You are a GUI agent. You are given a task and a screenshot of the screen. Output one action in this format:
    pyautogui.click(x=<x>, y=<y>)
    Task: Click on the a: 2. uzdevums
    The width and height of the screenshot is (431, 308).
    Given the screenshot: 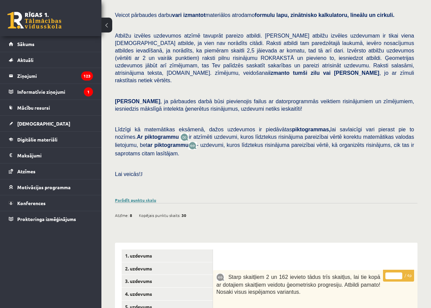 What is the action you would take?
    pyautogui.click(x=167, y=268)
    